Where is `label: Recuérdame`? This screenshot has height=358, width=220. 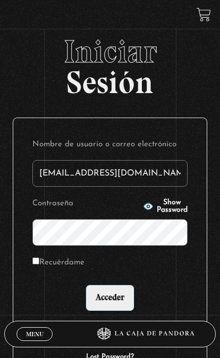 label: Recuérdame is located at coordinates (59, 262).